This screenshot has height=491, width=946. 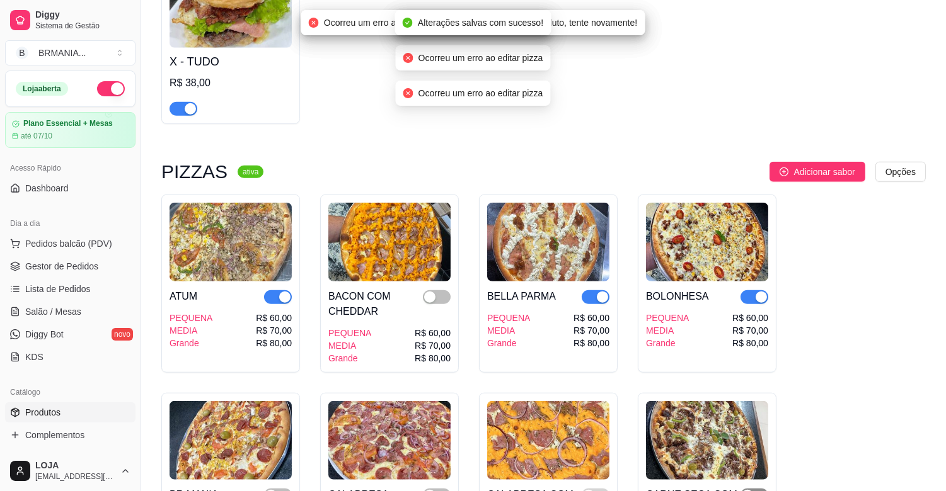 What do you see at coordinates (480, 23) in the screenshot?
I see `span: Ocorreu um erro ao alterar o status de visibilidade do produto, tente novamente!` at bounding box center [480, 23].